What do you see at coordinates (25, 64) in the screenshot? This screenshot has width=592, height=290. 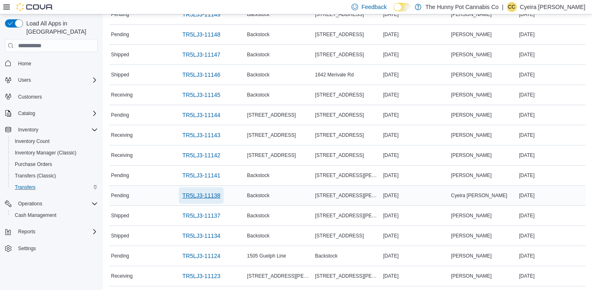 I see `span: Home` at bounding box center [25, 64].